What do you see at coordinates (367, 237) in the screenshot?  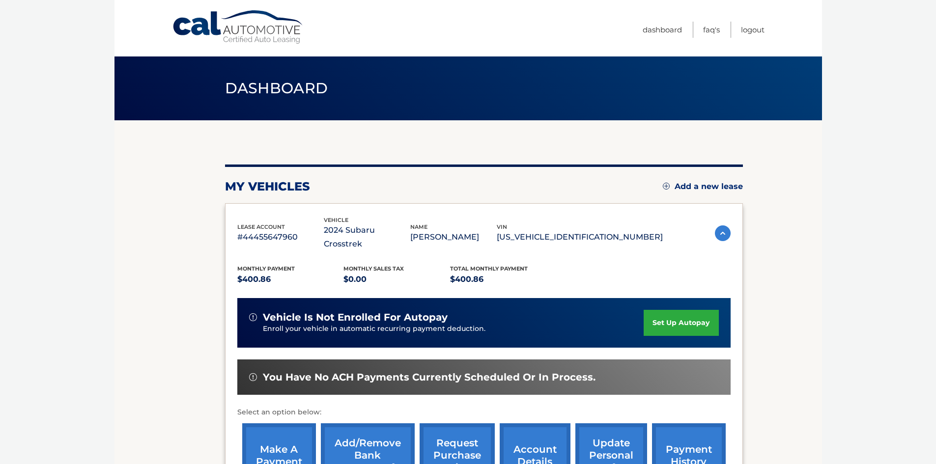 I see `p: 2024 Subaru Crosstrek` at bounding box center [367, 237].